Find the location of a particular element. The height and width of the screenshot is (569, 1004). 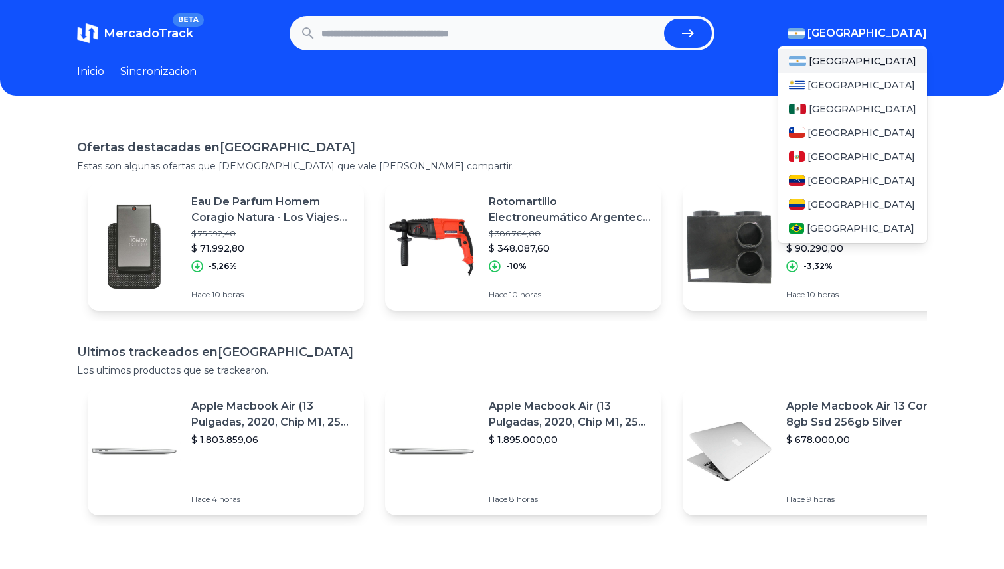

p: Hace 9 horas is located at coordinates (867, 499).